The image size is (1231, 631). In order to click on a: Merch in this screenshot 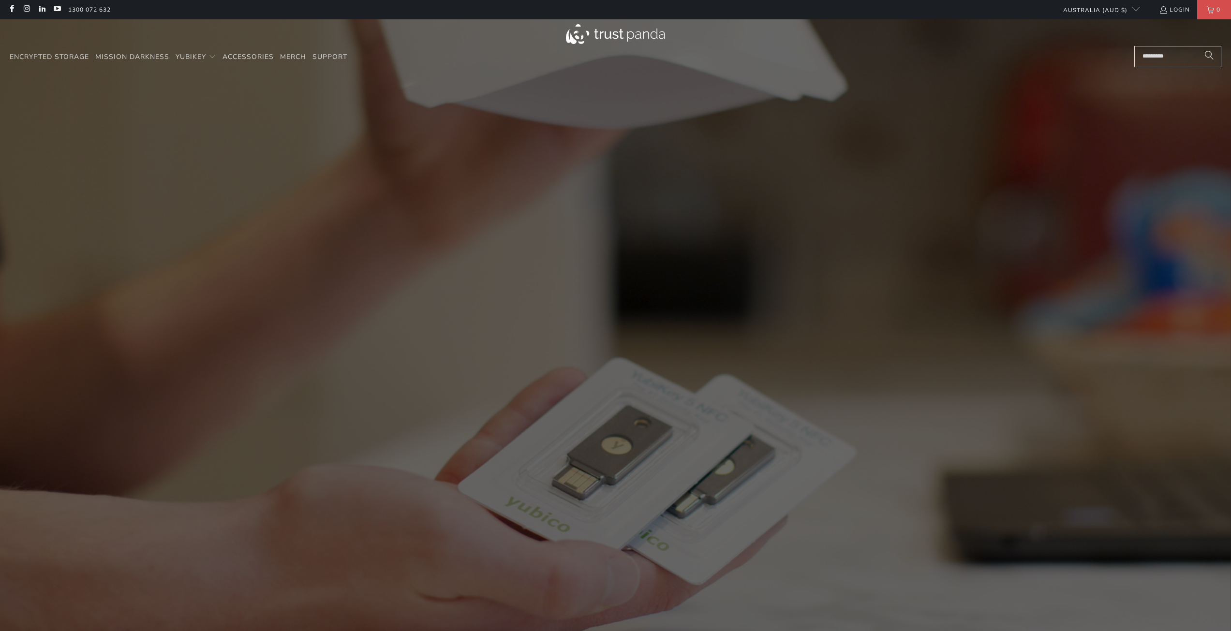, I will do `click(293, 57)`.